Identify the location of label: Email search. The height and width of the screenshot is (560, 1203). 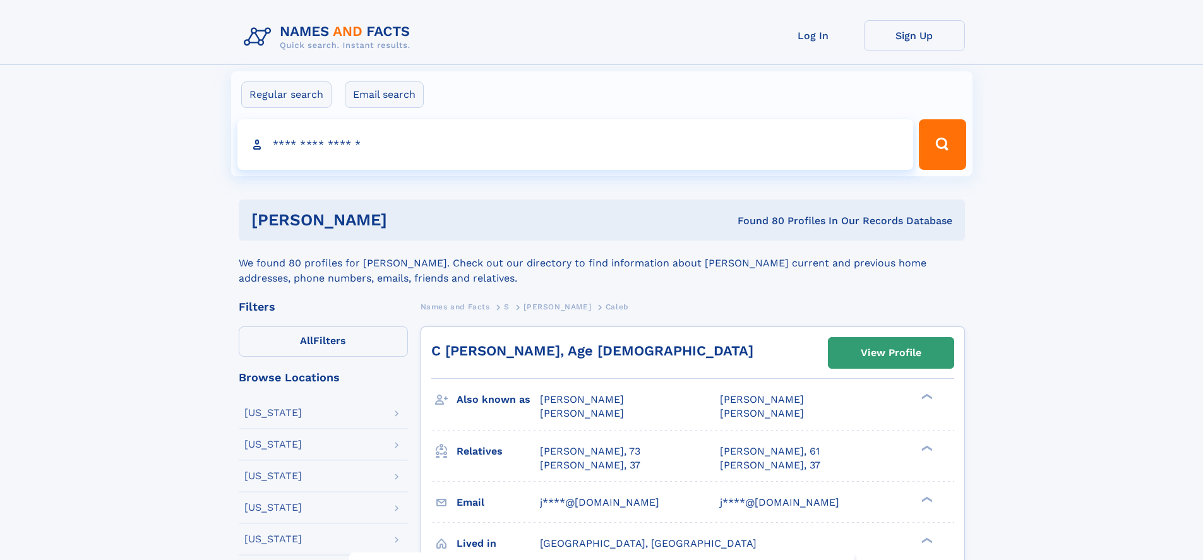
(384, 95).